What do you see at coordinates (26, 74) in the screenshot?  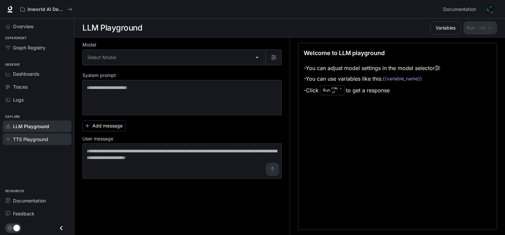 I see `span: Dashboards` at bounding box center [26, 74].